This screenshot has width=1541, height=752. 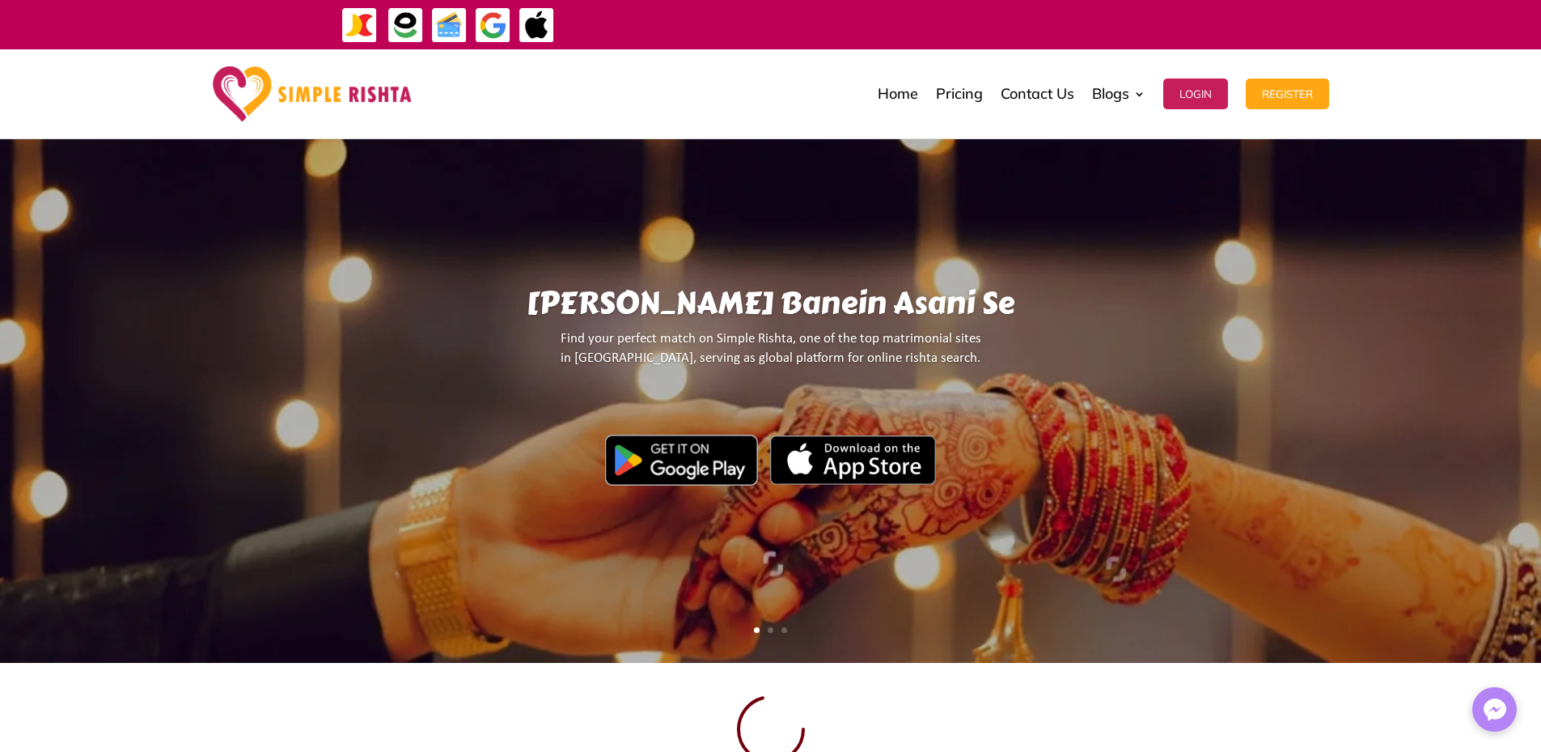 What do you see at coordinates (493, 25) in the screenshot?
I see `img: GooglePay-icon` at bounding box center [493, 25].